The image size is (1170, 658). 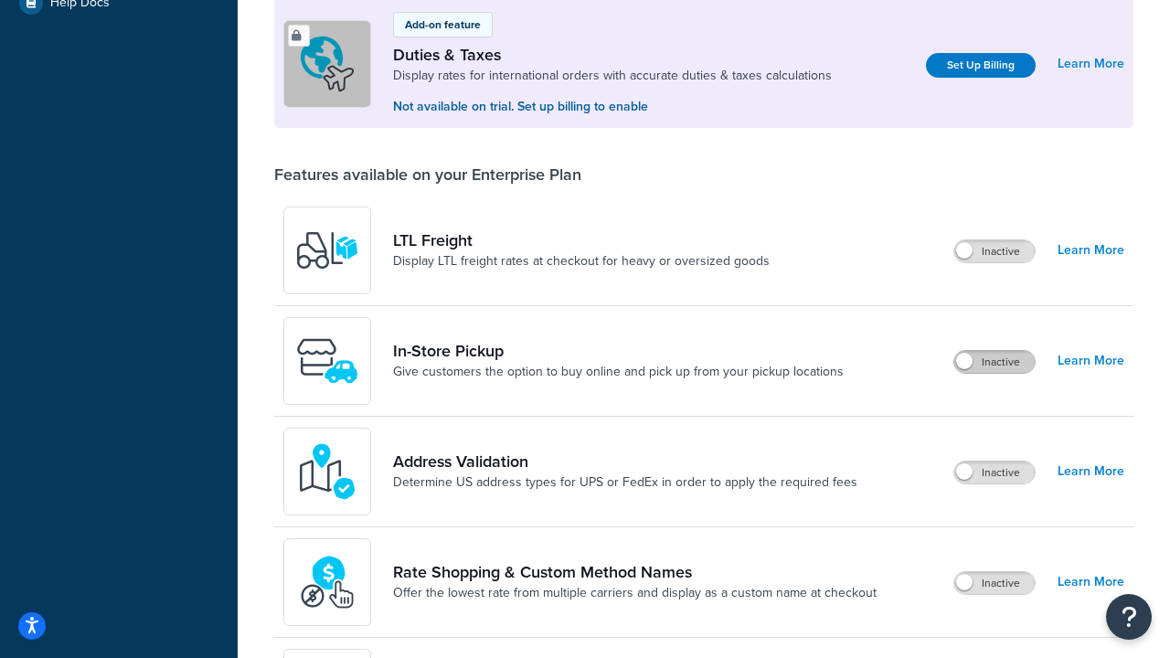 I want to click on div: Features available on your Enterprise Plan, so click(x=428, y=175).